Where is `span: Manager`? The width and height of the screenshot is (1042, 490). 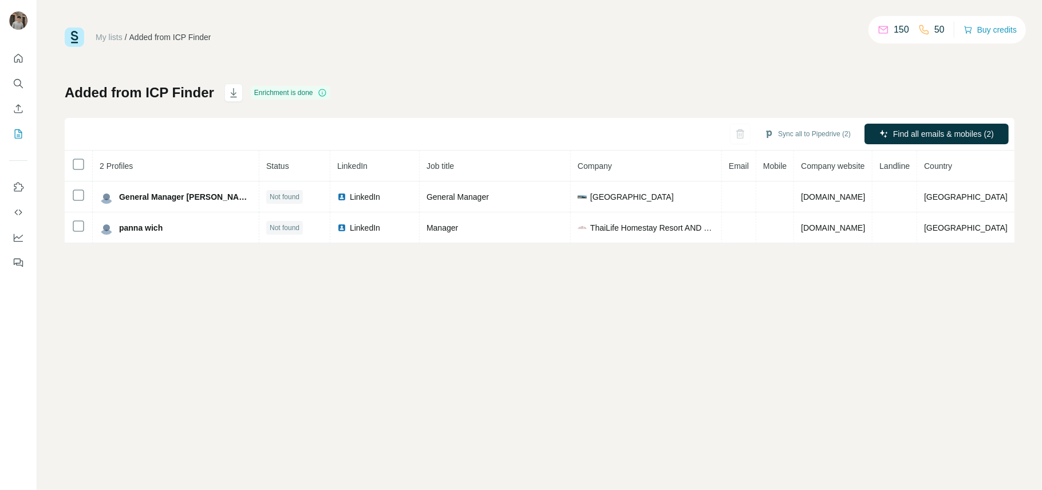
span: Manager is located at coordinates (442, 228).